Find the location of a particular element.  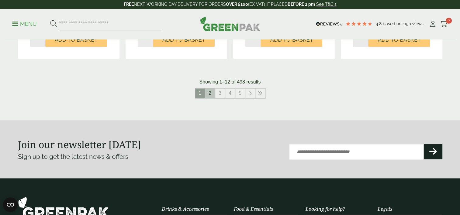

span: reviews is located at coordinates (416, 24).